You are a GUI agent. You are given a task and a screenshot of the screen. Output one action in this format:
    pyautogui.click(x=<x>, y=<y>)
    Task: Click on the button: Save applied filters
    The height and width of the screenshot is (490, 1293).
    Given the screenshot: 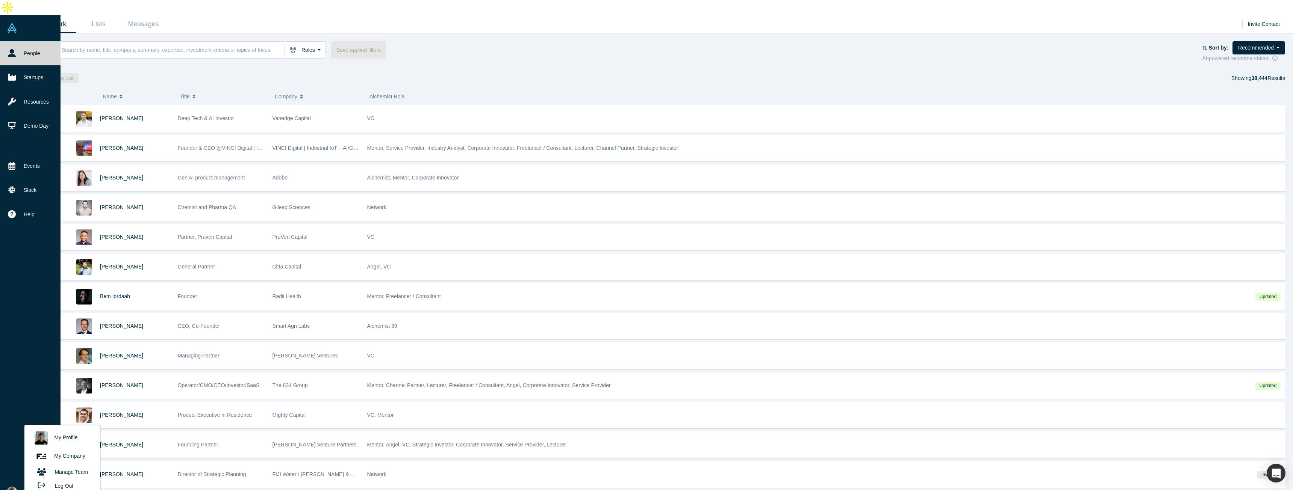 What is the action you would take?
    pyautogui.click(x=359, y=50)
    